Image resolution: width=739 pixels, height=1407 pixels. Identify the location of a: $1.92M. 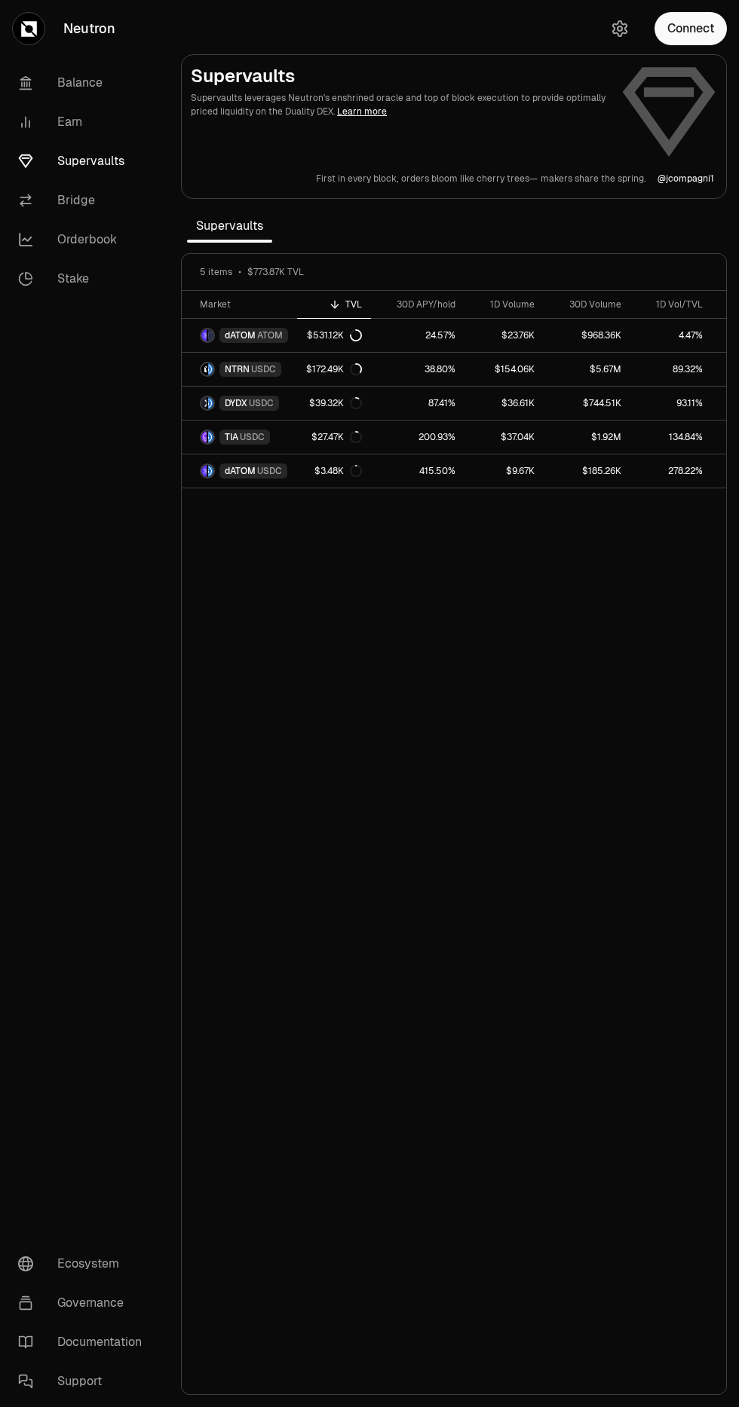
(586, 437).